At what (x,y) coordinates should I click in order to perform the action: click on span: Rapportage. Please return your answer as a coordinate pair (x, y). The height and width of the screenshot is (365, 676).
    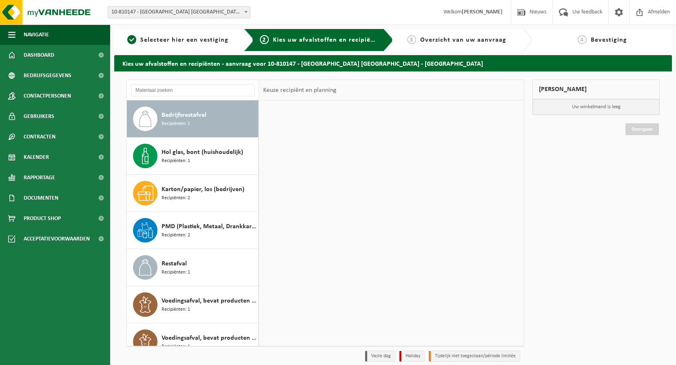
    Looking at the image, I should click on (39, 178).